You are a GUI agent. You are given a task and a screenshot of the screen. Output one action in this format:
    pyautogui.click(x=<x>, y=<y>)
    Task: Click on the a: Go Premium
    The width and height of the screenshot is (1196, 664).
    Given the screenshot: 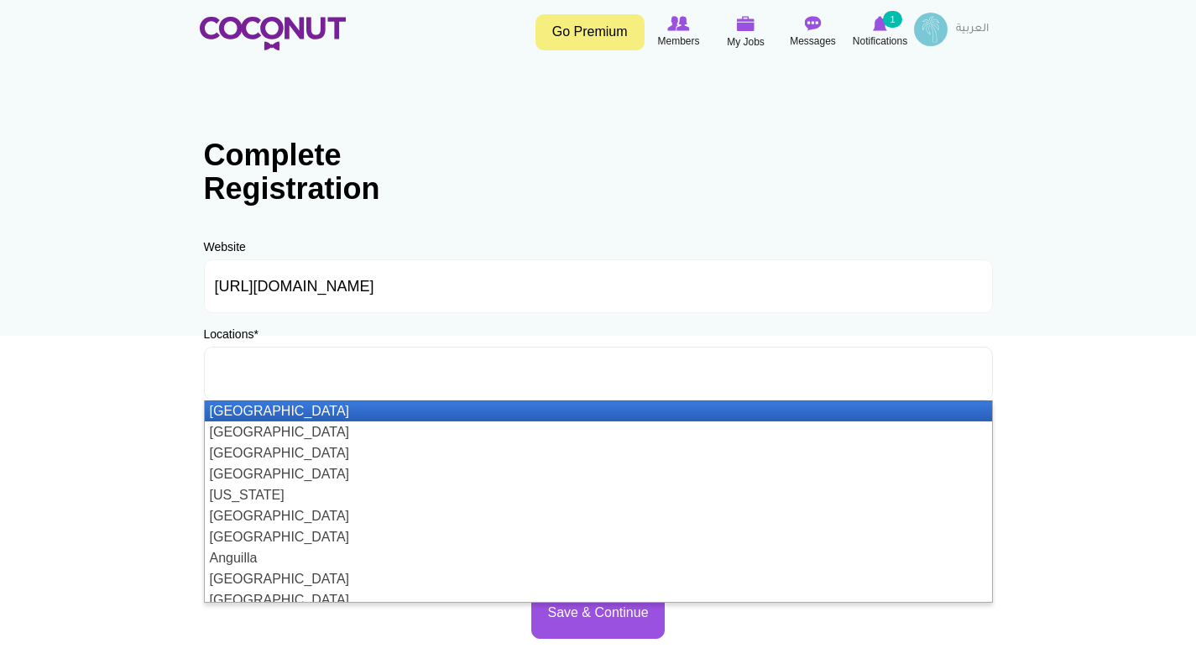 What is the action you would take?
    pyautogui.click(x=590, y=32)
    